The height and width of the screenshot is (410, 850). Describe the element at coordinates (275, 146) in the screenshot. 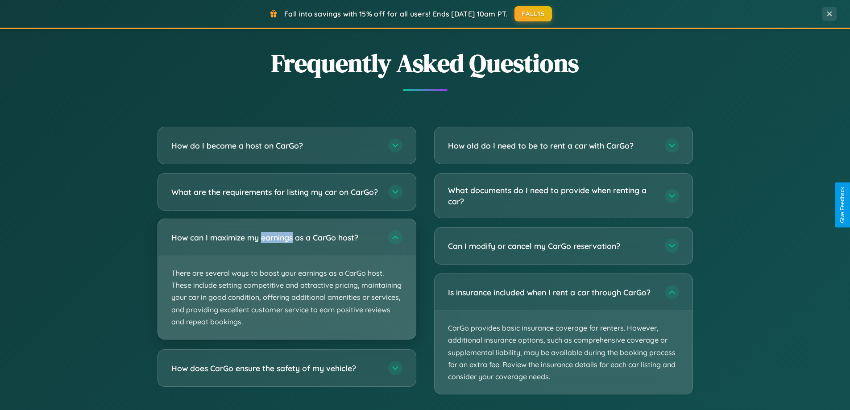

I see `h3: How do I become a host on CarGo?` at that location.